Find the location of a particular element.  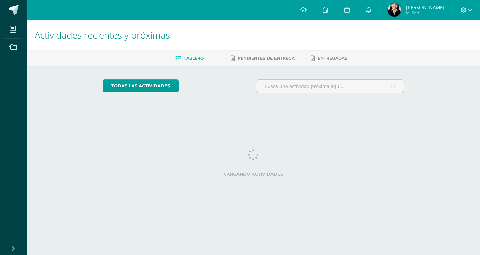

label: Cargando actividades is located at coordinates (253, 174).